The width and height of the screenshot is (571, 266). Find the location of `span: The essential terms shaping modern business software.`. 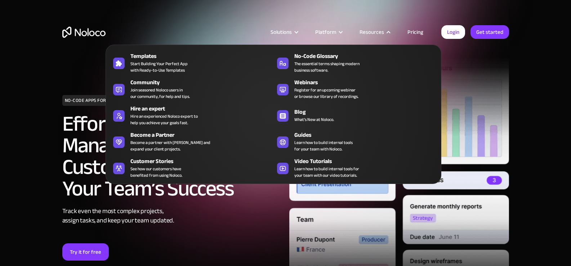

span: The essential terms shaping modern business software. is located at coordinates (327, 67).